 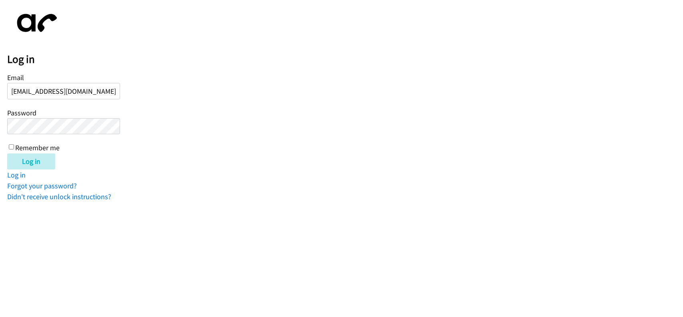 I want to click on h2: Log in, so click(x=345, y=59).